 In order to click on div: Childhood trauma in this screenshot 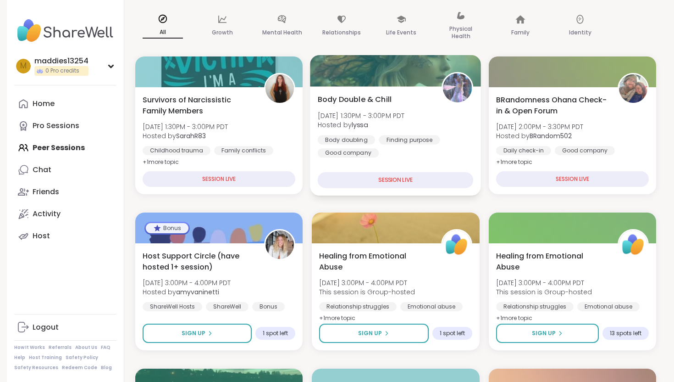, I will do `click(177, 150)`.